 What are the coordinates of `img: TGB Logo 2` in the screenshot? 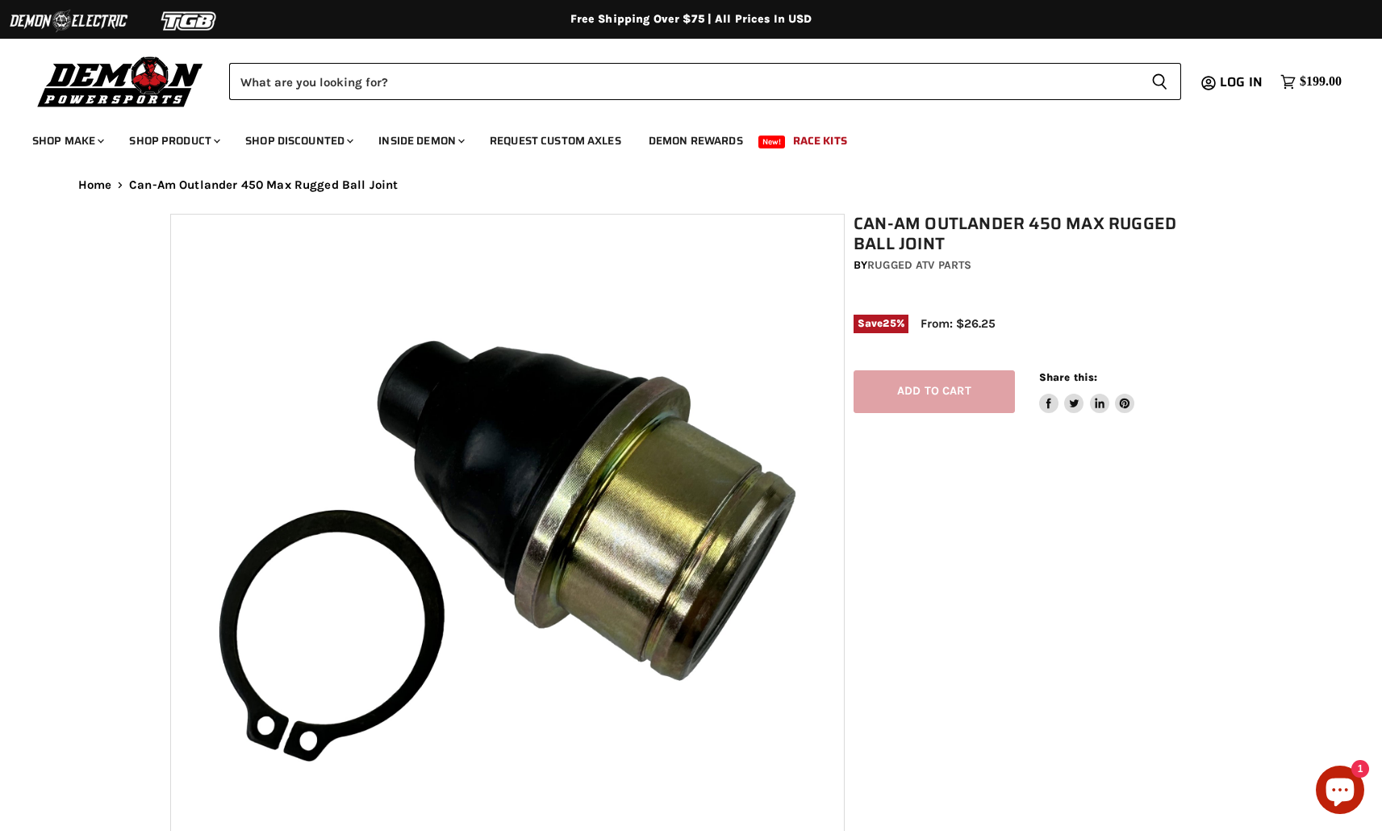 It's located at (190, 21).